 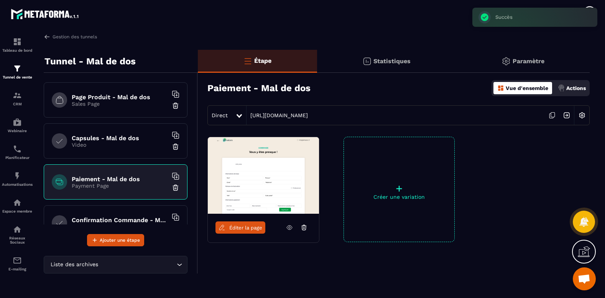 What do you see at coordinates (17, 235) in the screenshot?
I see `a: social-networksocial-networkRéseaux Sociaux` at bounding box center [17, 235].